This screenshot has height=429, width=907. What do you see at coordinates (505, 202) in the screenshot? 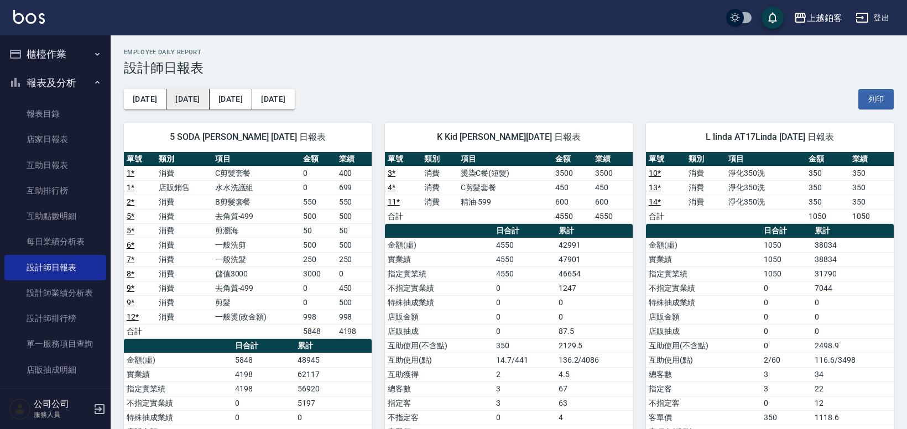
I see `td: 精油-599` at bounding box center [505, 202].